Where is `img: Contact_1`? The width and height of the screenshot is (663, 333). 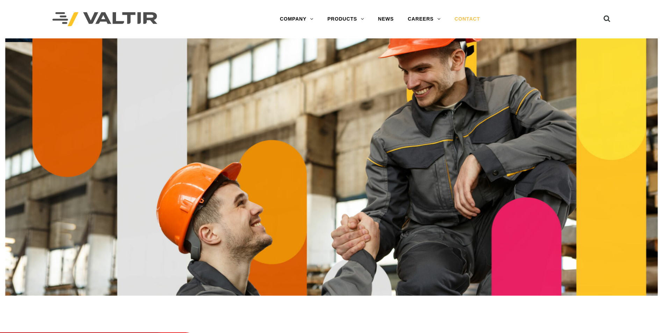
img: Contact_1 is located at coordinates (331, 167).